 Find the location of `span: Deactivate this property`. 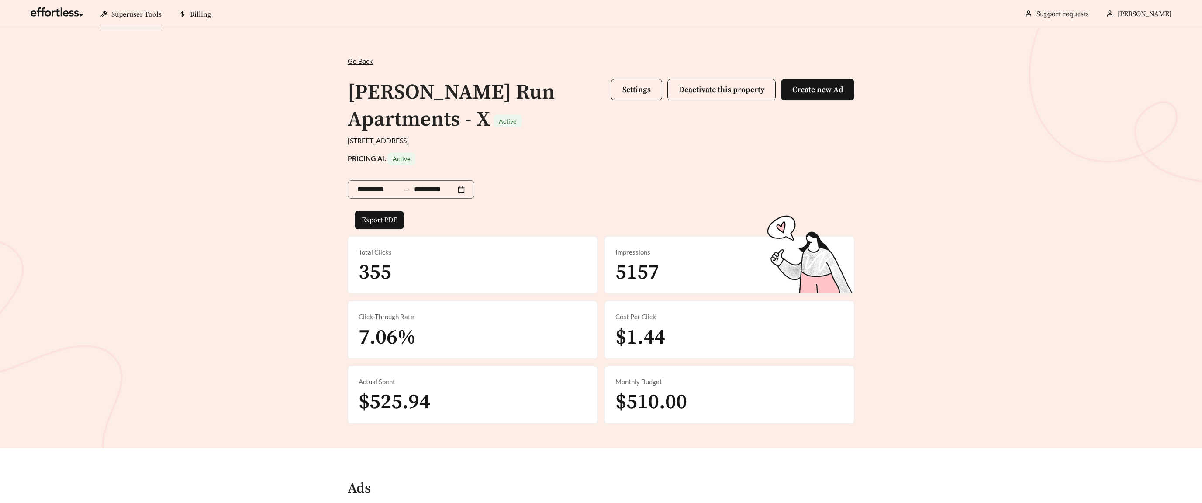

span: Deactivate this property is located at coordinates (721, 90).